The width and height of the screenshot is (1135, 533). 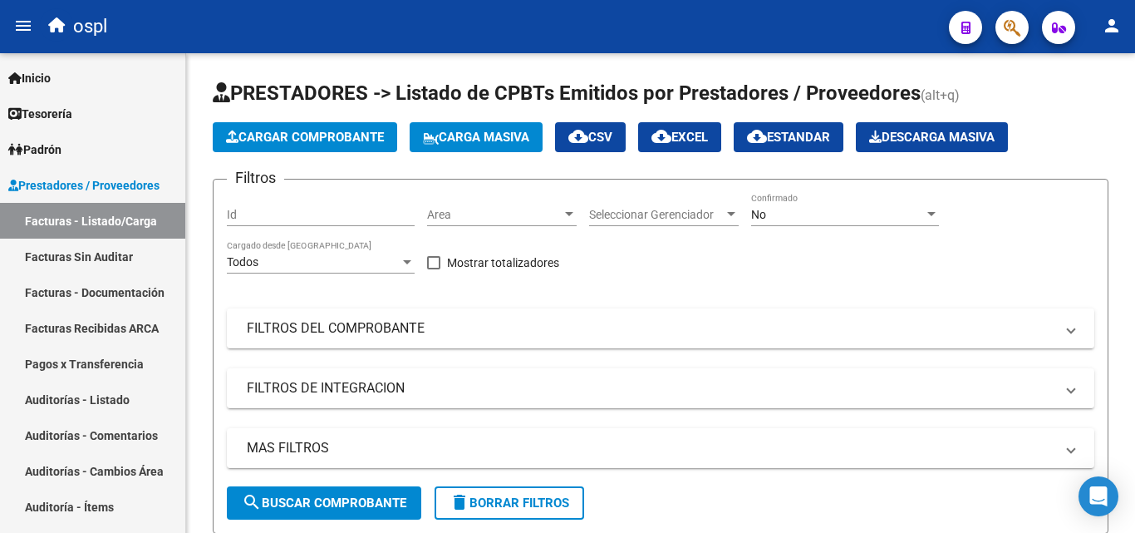 What do you see at coordinates (252, 502) in the screenshot?
I see `mat-icon: search` at bounding box center [252, 502].